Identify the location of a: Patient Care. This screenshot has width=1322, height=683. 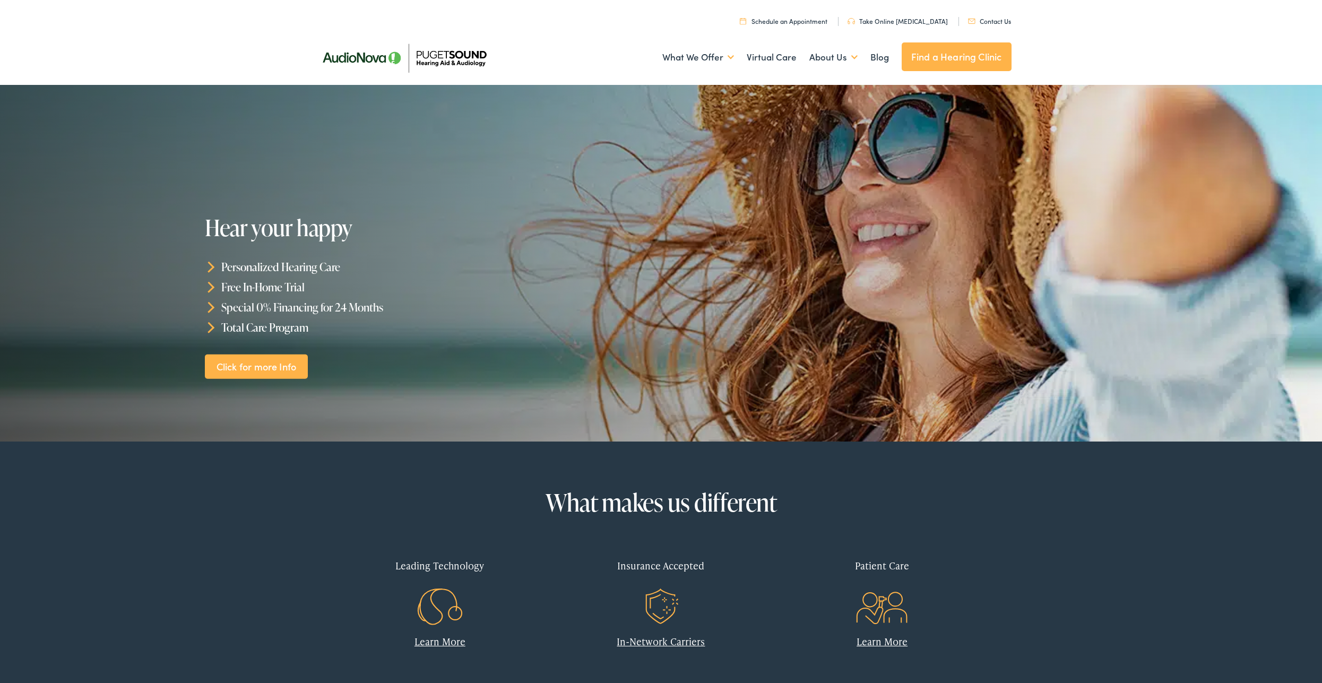
(882, 581).